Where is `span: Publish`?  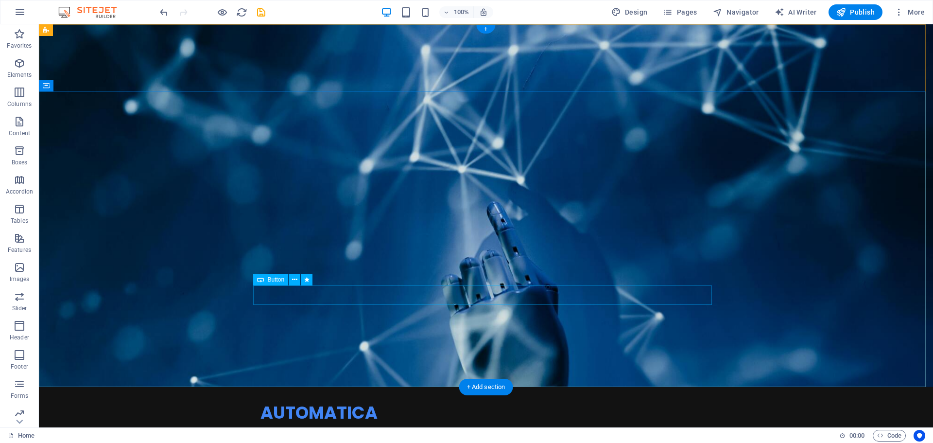
span: Publish is located at coordinates (855, 12).